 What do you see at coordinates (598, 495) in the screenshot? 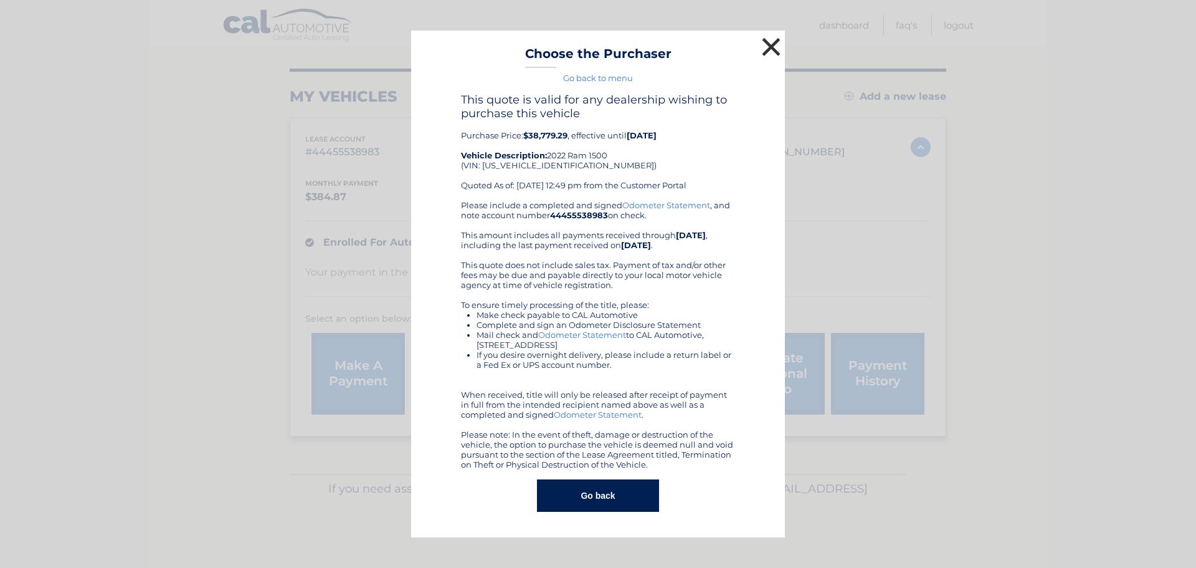
I see `button: Go back` at bounding box center [598, 495].